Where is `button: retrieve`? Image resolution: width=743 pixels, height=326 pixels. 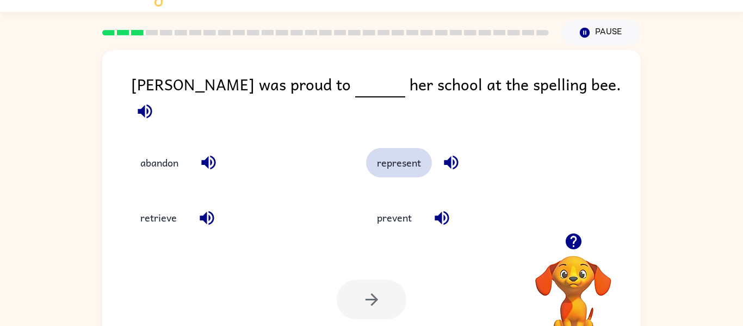
button: retrieve is located at coordinates (158, 218).